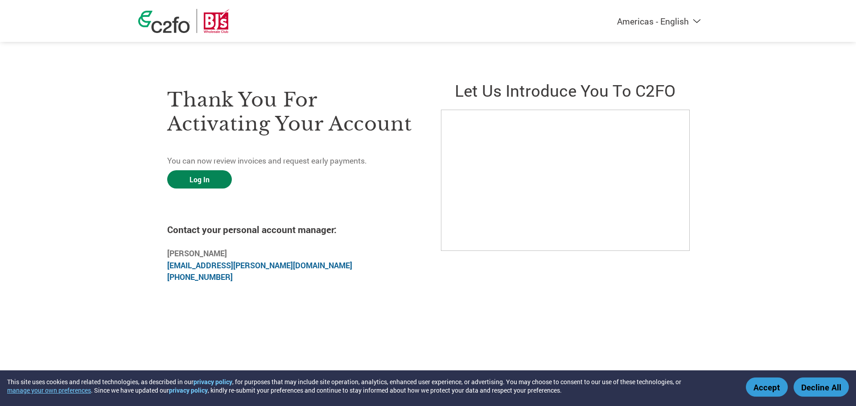 The width and height of the screenshot is (856, 406). I want to click on h4: Contact your personal account manager:, so click(291, 230).